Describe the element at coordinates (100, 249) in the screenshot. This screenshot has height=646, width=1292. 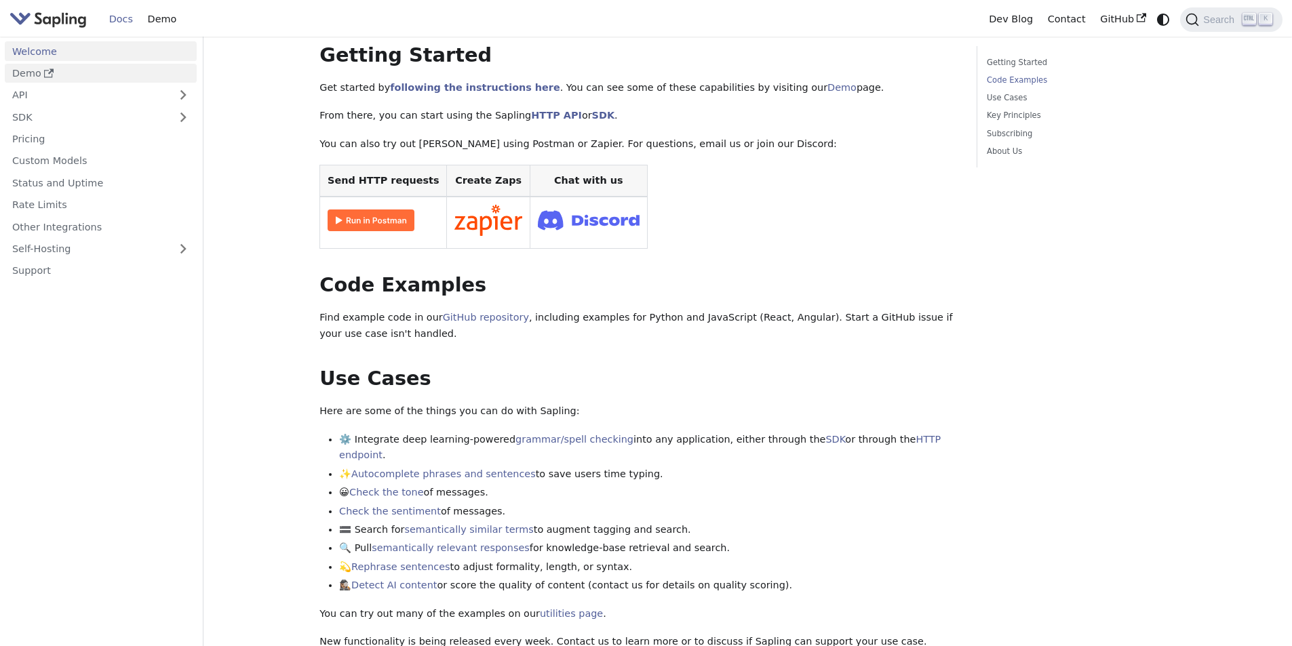
I see `a: Self-Hosting` at that location.